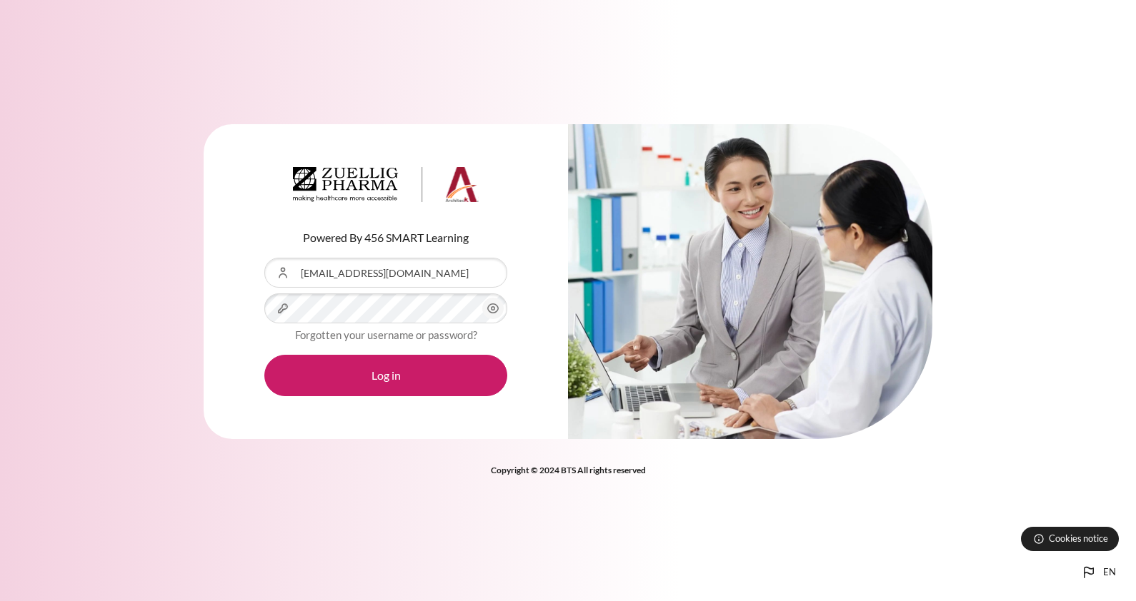  What do you see at coordinates (386, 273) in the screenshot?
I see `input: Username or Email Address` at bounding box center [386, 273].